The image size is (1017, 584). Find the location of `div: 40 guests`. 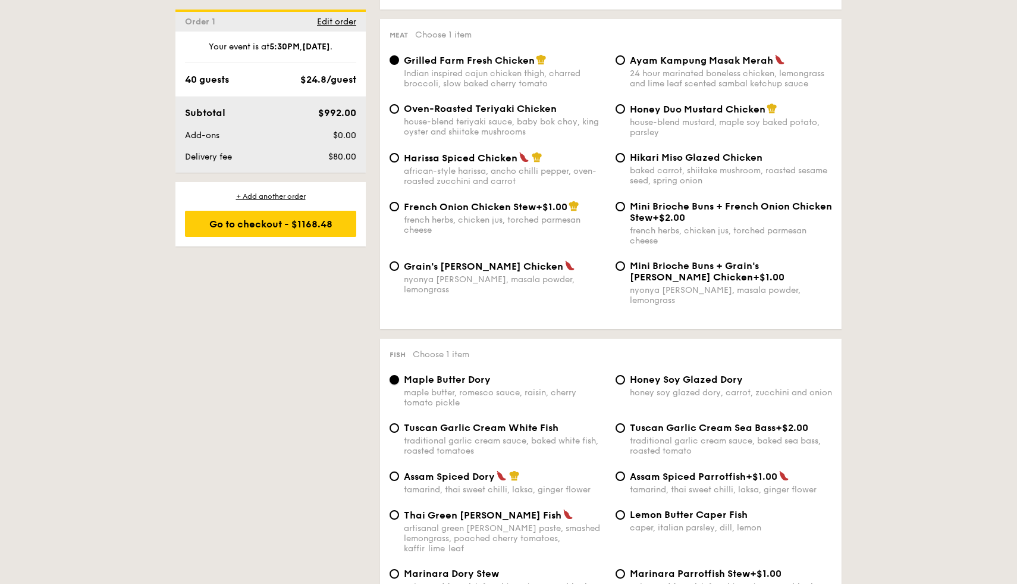

div: 40 guests is located at coordinates (207, 80).